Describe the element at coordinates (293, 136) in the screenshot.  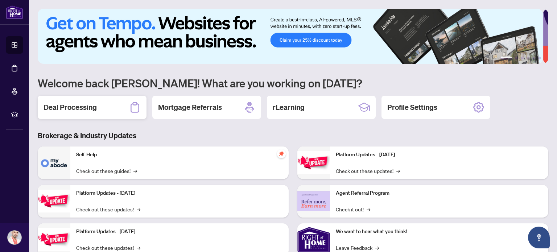
I see `h3: Brokerage & Industry Updates` at that location.